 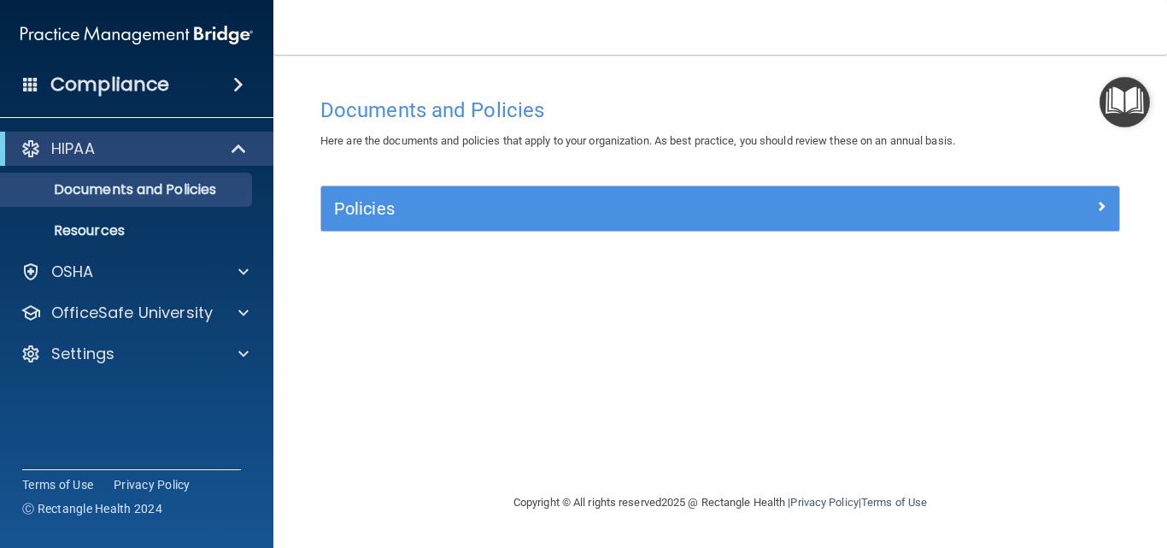 I want to click on h5: Policies, so click(x=620, y=209).